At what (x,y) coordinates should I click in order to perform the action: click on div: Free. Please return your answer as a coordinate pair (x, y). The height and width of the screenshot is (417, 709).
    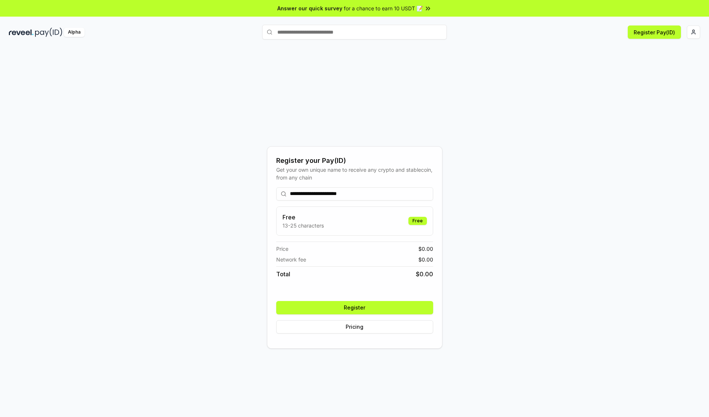
    Looking at the image, I should click on (418, 221).